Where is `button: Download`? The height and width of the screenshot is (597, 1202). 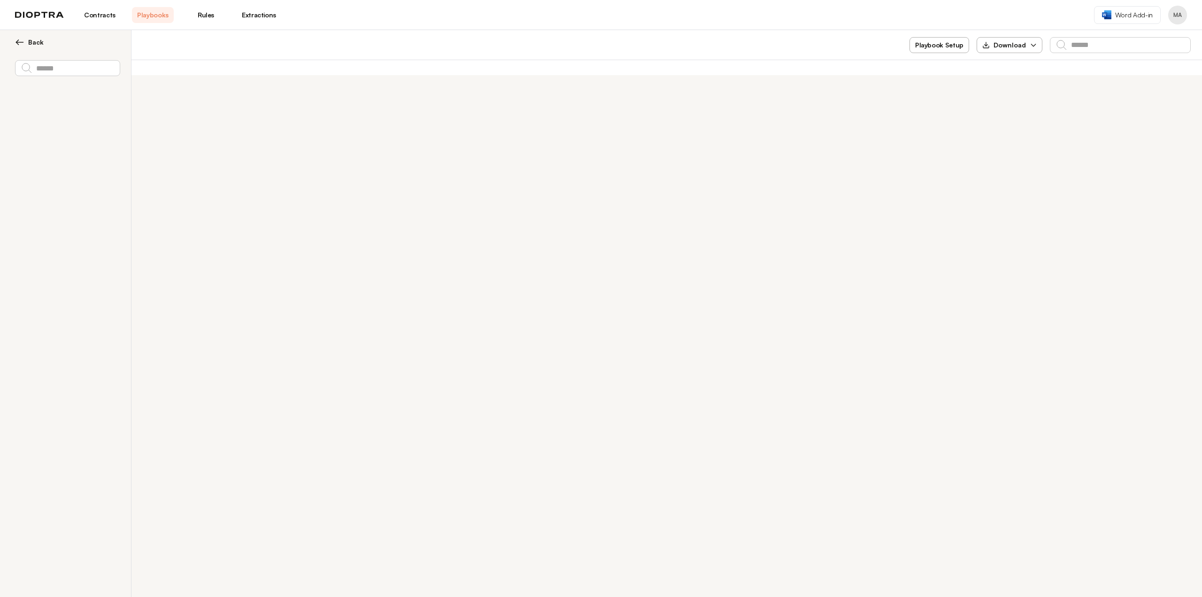
button: Download is located at coordinates (1010, 45).